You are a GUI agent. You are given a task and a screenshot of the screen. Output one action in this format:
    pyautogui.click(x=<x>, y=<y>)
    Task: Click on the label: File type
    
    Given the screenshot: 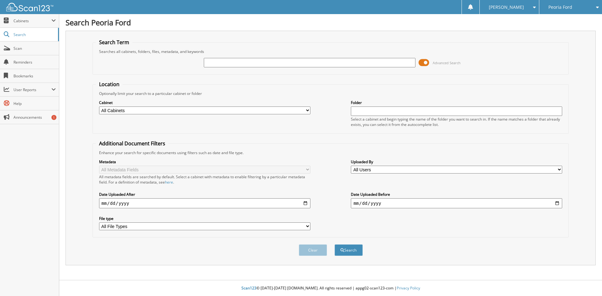 What is the action you would take?
    pyautogui.click(x=205, y=219)
    